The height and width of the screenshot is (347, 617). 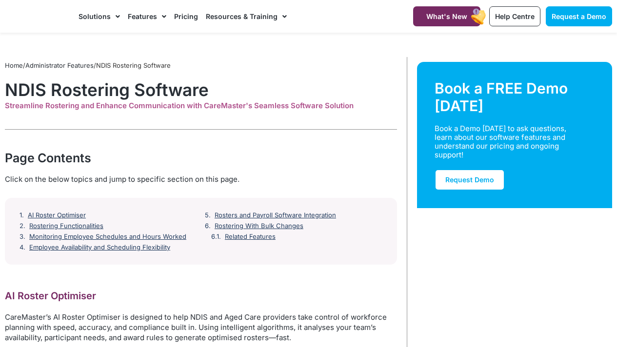 I want to click on a: Administrator Features, so click(x=59, y=65).